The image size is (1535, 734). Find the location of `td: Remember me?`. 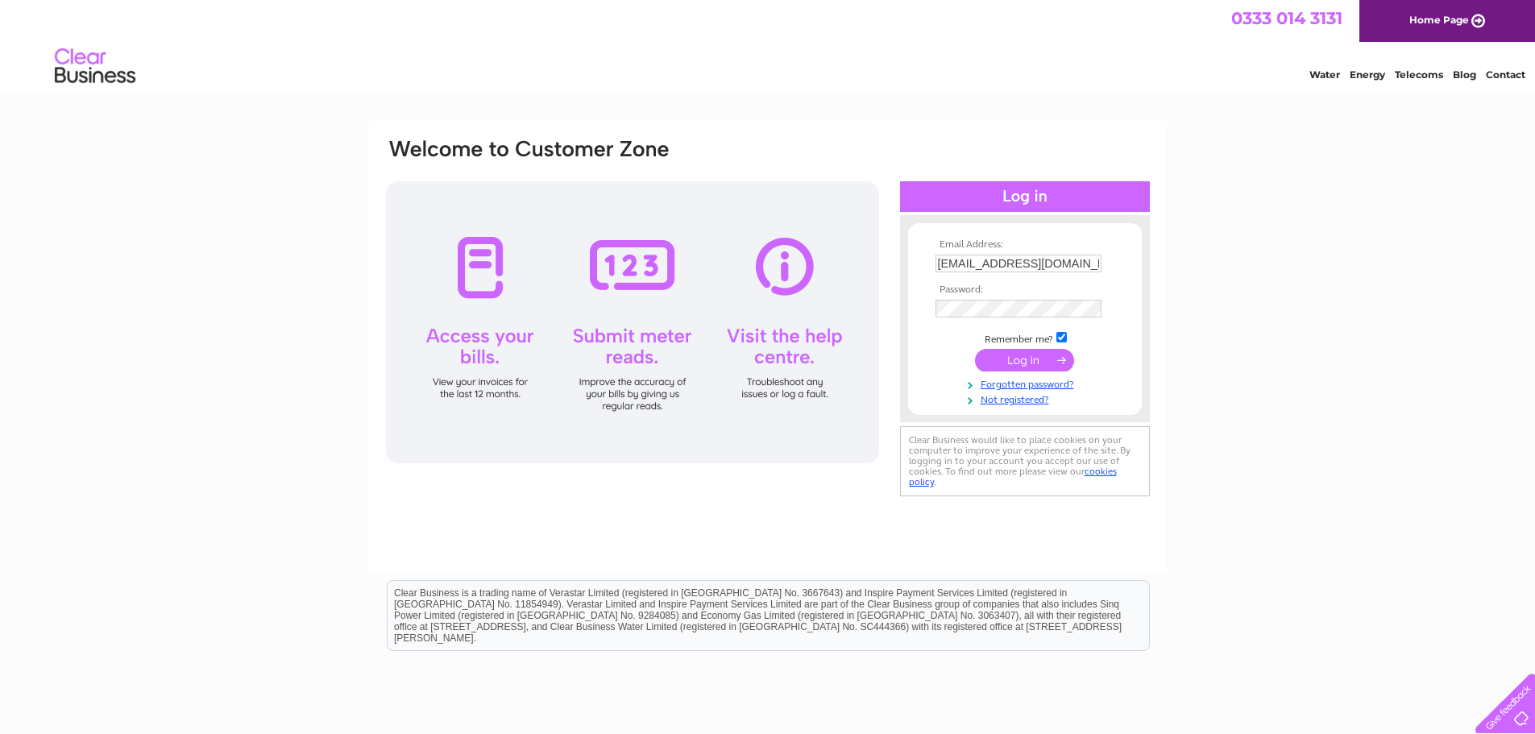

td: Remember me? is located at coordinates (1025, 338).